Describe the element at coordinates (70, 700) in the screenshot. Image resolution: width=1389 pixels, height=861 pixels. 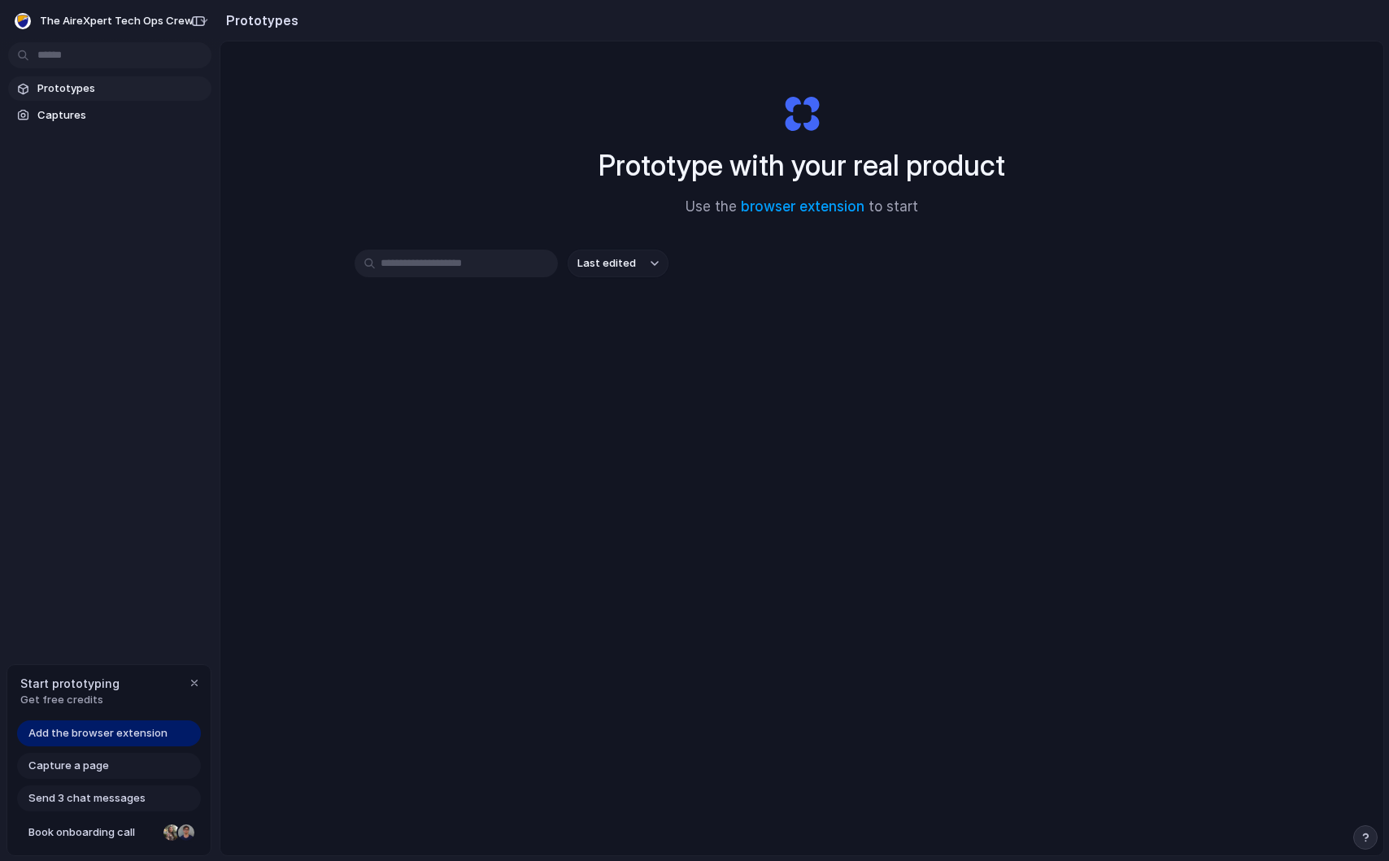
I see `span: Get free credits` at that location.